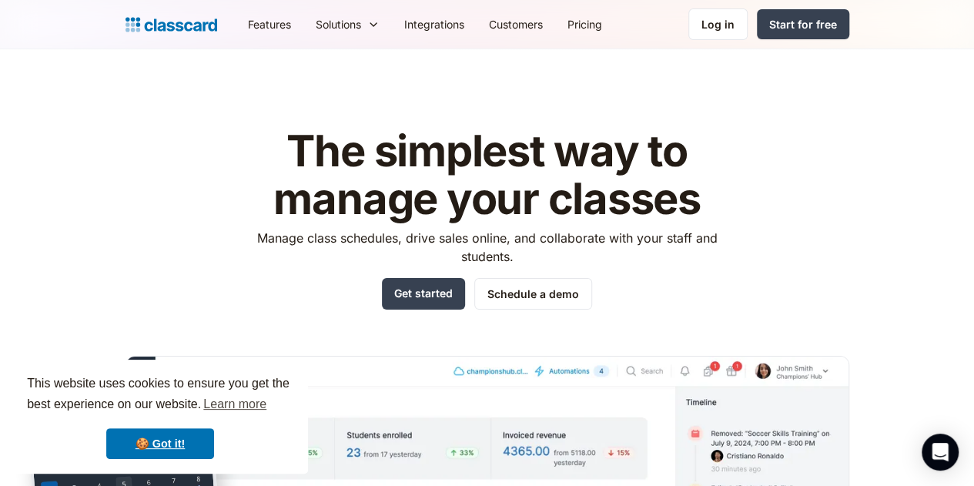  I want to click on a: Features, so click(269, 24).